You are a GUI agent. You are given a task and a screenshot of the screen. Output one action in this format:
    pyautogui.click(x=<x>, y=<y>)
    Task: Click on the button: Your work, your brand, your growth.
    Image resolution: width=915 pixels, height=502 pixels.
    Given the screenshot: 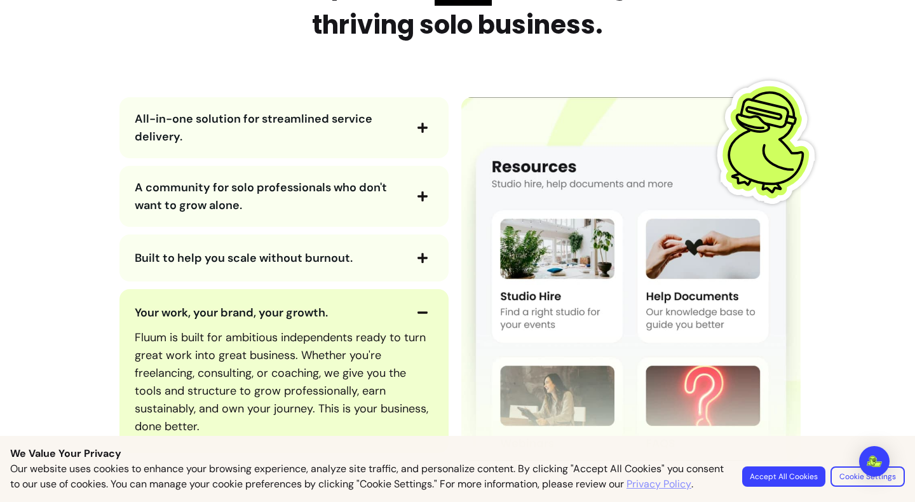 What is the action you would take?
    pyautogui.click(x=284, y=313)
    